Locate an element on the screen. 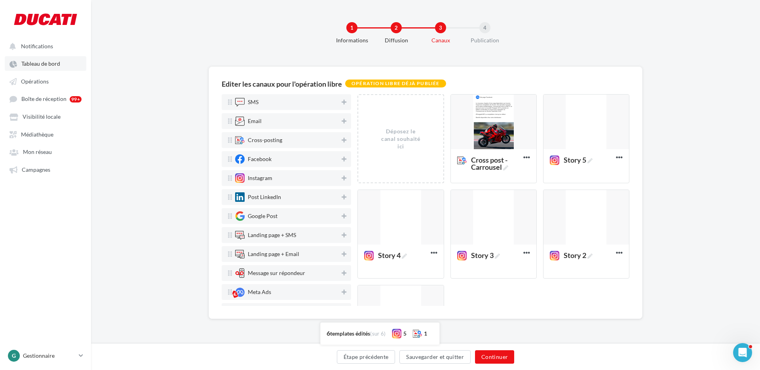 The image size is (760, 370). p: Gestionnaire is located at coordinates (49, 356).